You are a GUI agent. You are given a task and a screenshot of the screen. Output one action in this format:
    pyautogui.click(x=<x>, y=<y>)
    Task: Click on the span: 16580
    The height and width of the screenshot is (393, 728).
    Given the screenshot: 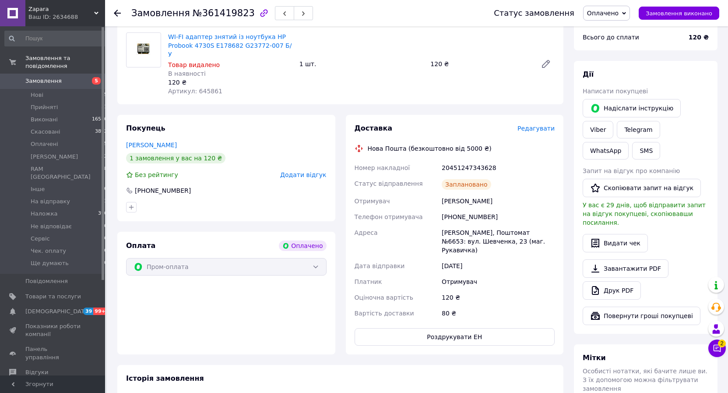 What is the action you would take?
    pyautogui.click(x=99, y=120)
    